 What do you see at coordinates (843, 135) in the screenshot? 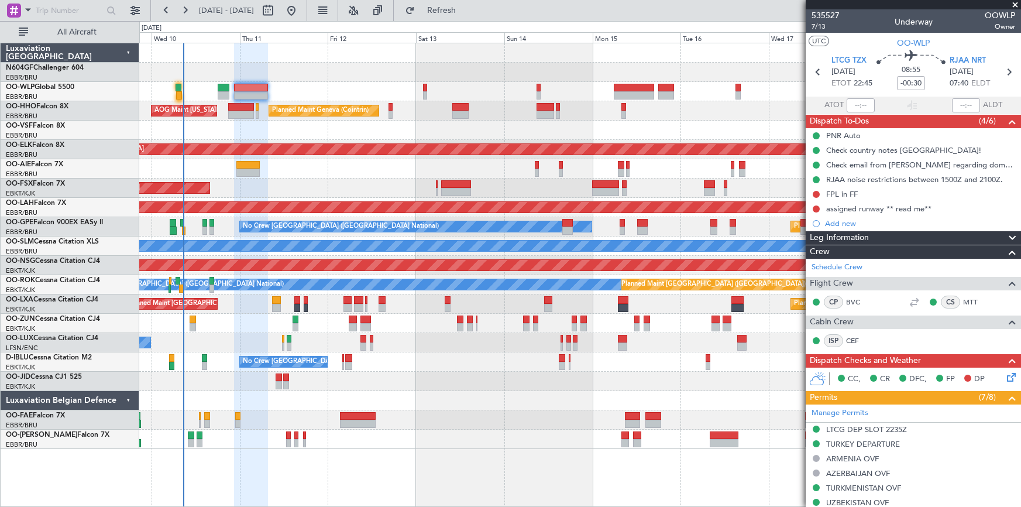
I see `div: PNR Auto` at bounding box center [843, 135].